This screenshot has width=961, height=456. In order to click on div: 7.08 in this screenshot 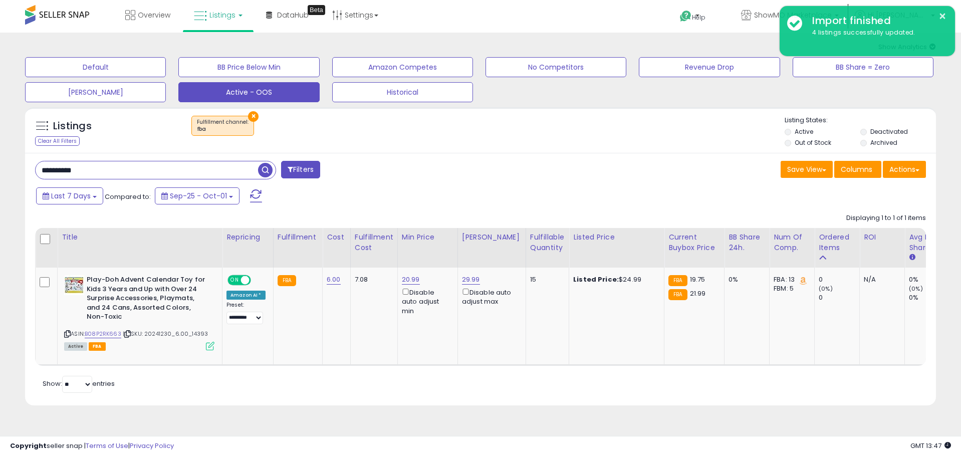, I will do `click(372, 280)`.